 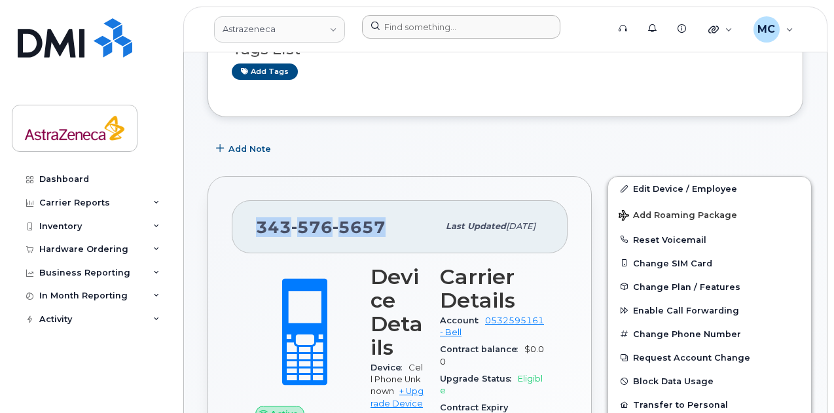 I want to click on a: Add tags, so click(x=264, y=71).